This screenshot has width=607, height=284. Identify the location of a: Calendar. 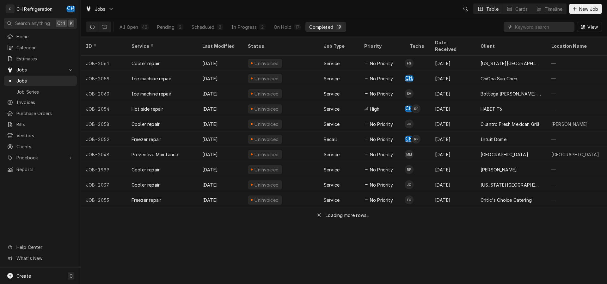
(40, 47).